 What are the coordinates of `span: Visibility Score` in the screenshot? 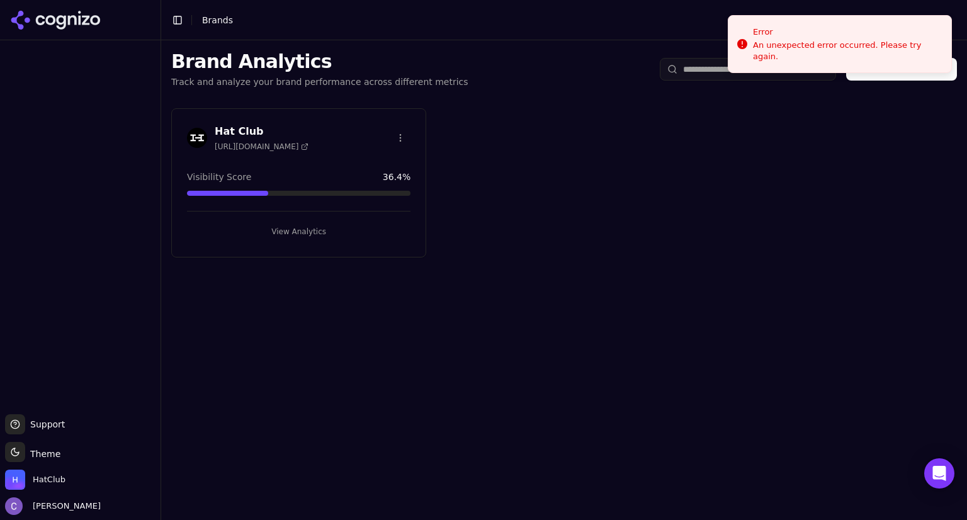 It's located at (219, 177).